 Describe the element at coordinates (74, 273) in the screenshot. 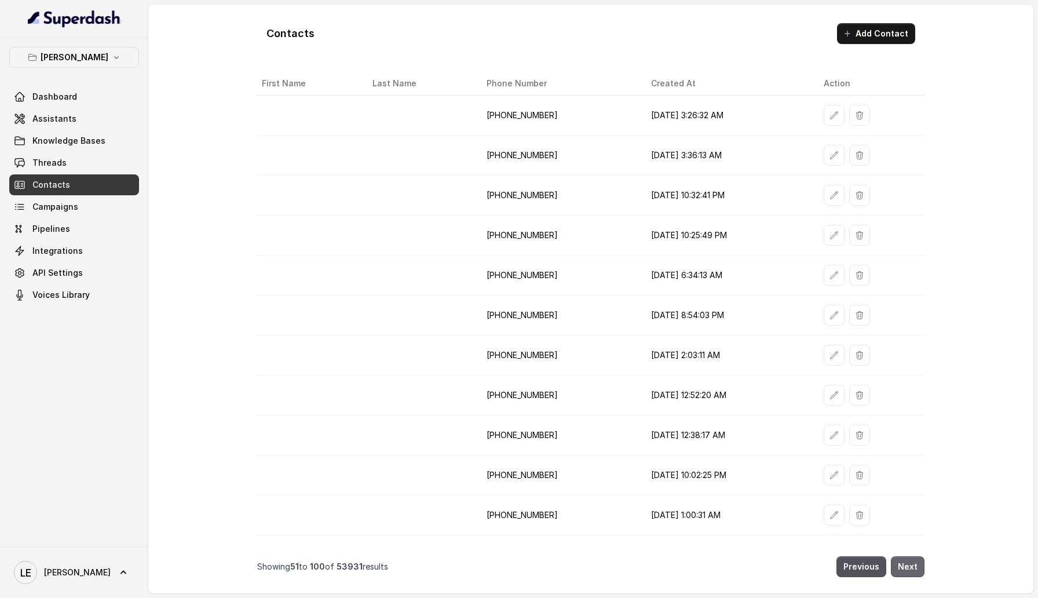

I see `a: API Settings` at that location.